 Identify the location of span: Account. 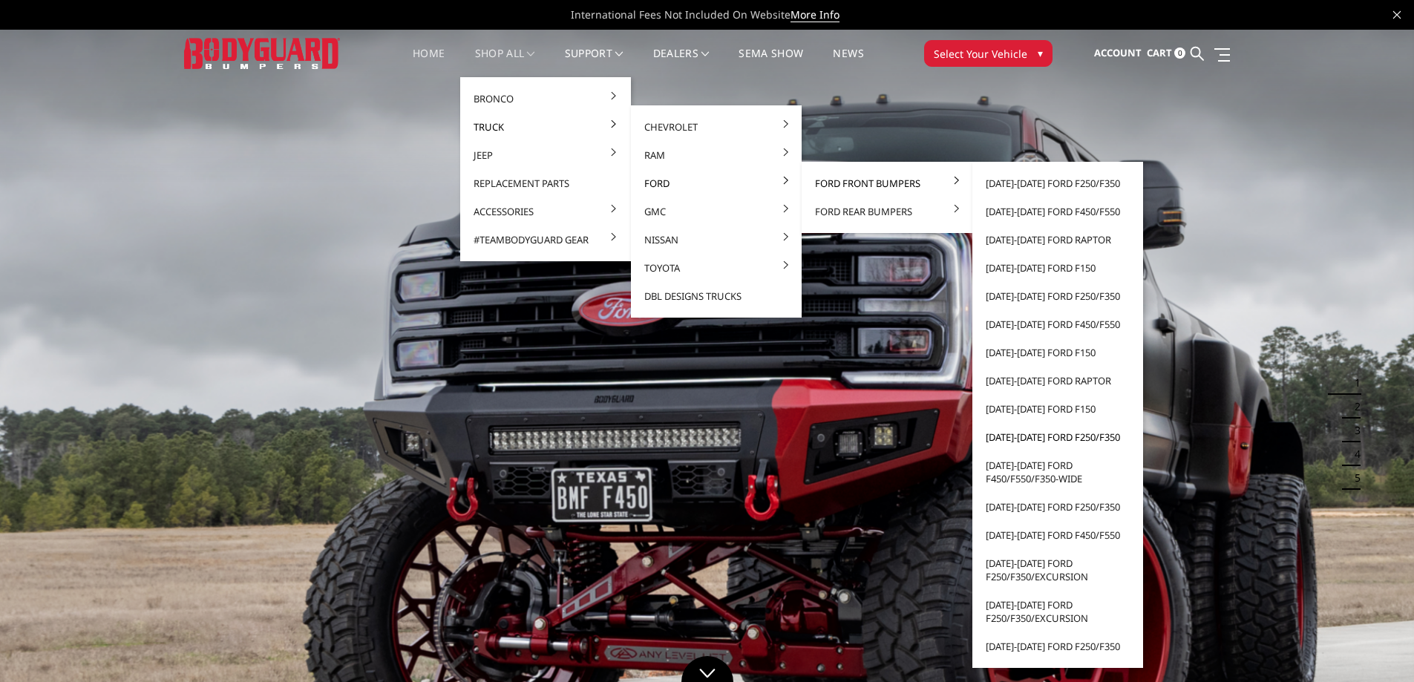
(1118, 53).